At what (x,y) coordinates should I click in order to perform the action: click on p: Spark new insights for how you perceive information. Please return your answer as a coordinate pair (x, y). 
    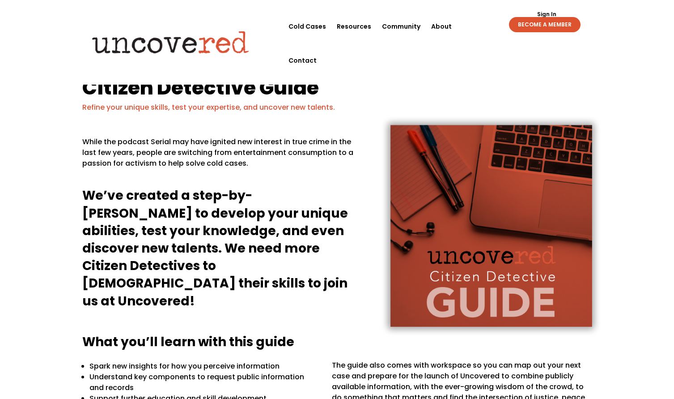
    Looking at the image, I should click on (205, 366).